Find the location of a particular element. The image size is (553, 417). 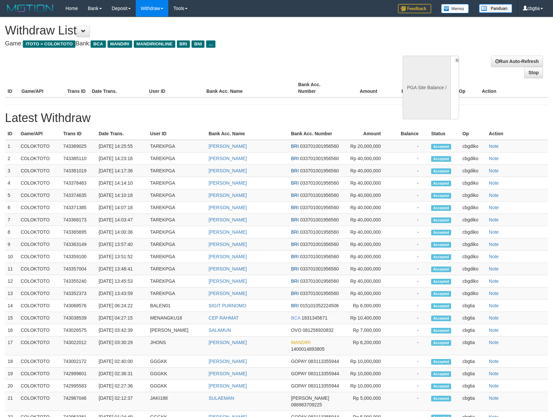

td: 743378463 is located at coordinates (78, 183).